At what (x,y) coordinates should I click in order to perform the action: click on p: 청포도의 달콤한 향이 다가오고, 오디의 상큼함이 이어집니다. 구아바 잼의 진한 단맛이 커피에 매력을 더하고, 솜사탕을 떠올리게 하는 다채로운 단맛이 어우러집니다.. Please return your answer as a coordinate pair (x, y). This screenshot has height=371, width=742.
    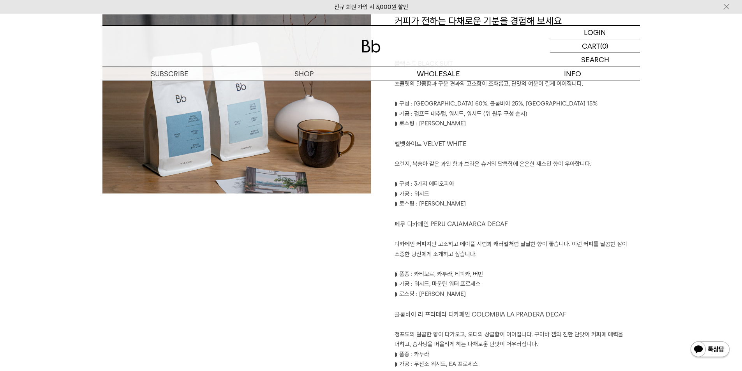
    Looking at the image, I should click on (517, 340).